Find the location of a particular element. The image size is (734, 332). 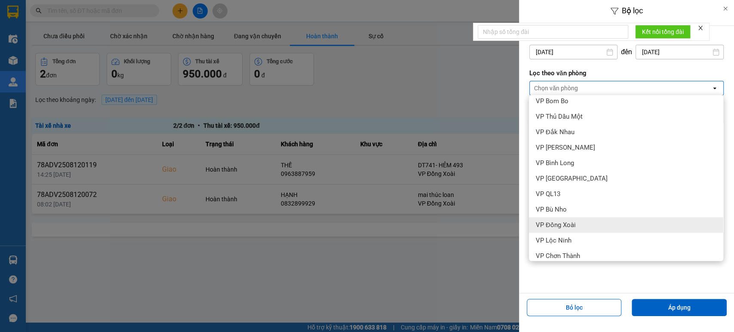

span: VP Chơn Thành is located at coordinates (558, 256).